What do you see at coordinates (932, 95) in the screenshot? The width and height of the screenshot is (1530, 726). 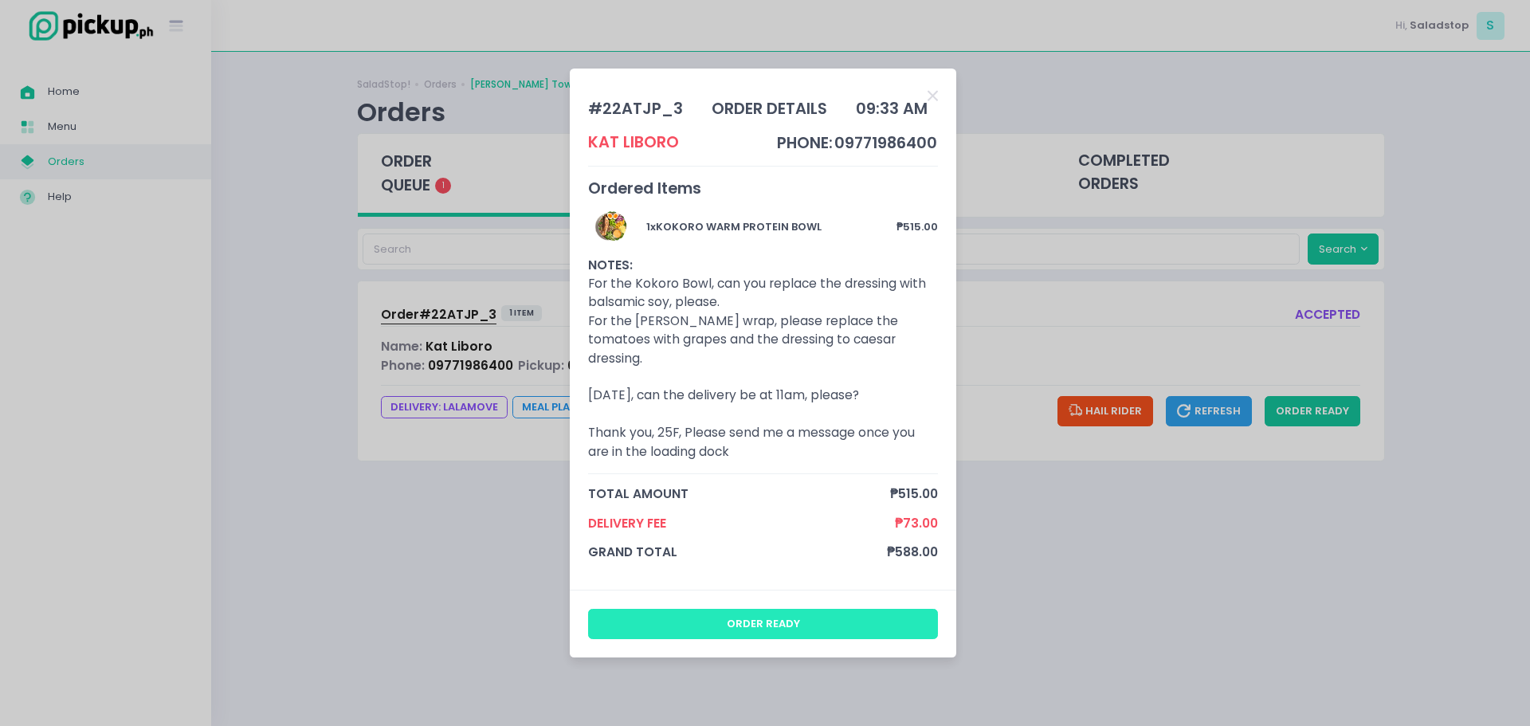 I see `button: Close` at bounding box center [932, 95].